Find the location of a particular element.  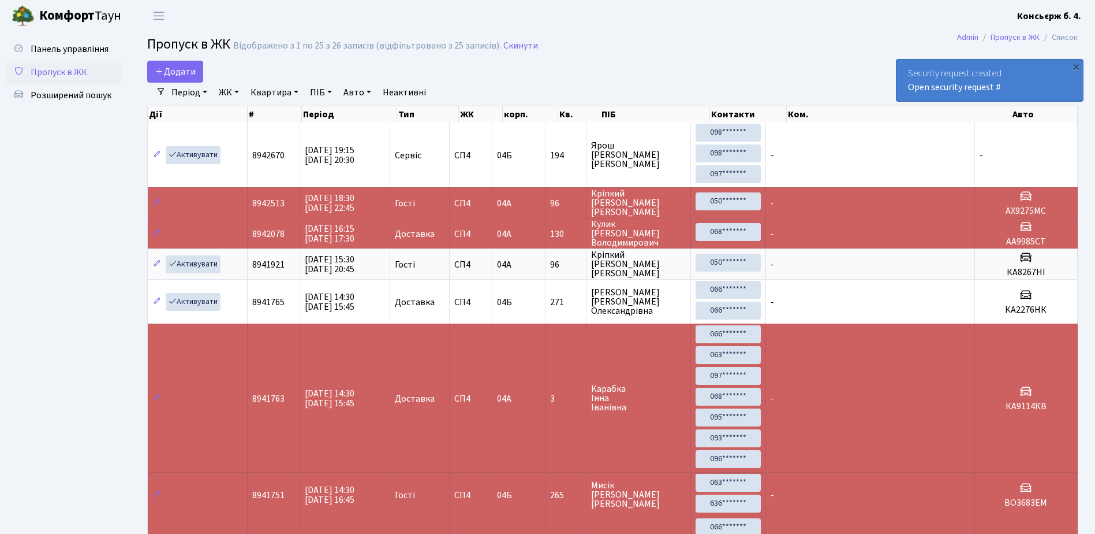

a: Консьєрж б. 4. is located at coordinates (1049, 16).